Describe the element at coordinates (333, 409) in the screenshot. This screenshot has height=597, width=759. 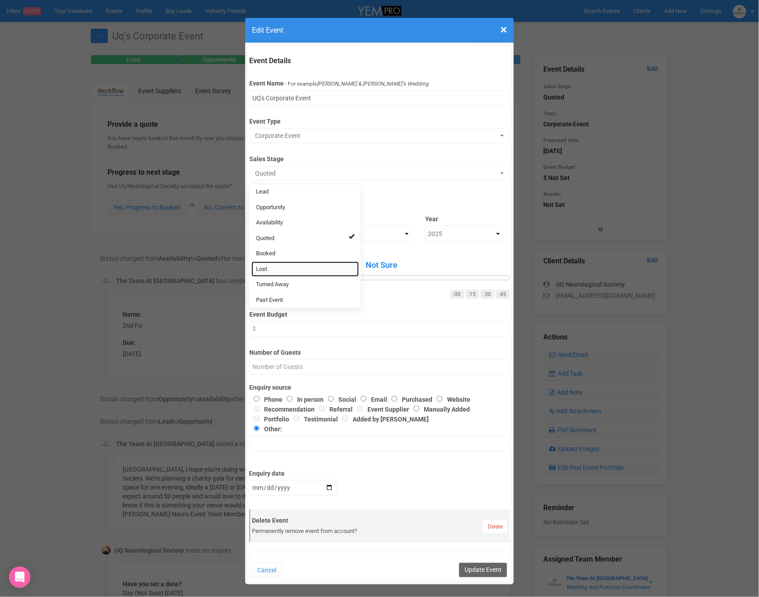
I see `label: Referral` at that location.